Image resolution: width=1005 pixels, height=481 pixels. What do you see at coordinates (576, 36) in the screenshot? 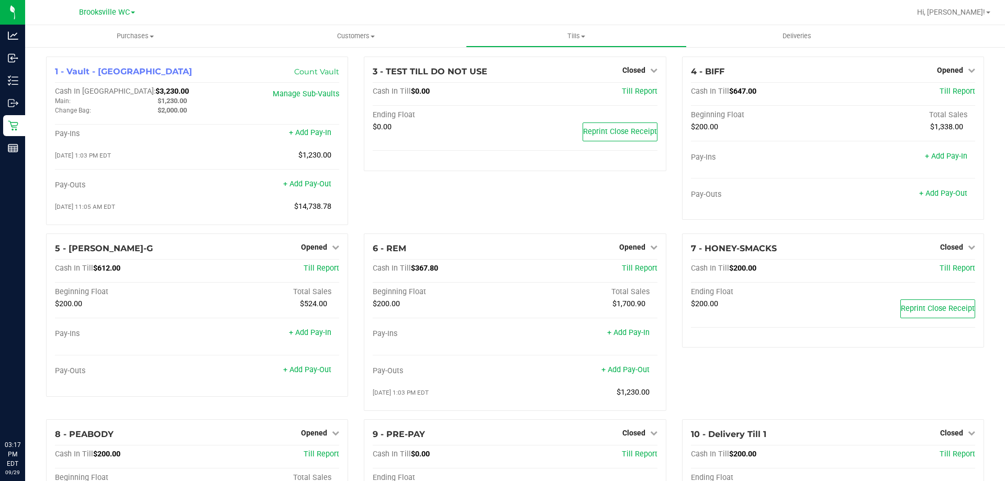
I see `a: Tills` at bounding box center [576, 36].